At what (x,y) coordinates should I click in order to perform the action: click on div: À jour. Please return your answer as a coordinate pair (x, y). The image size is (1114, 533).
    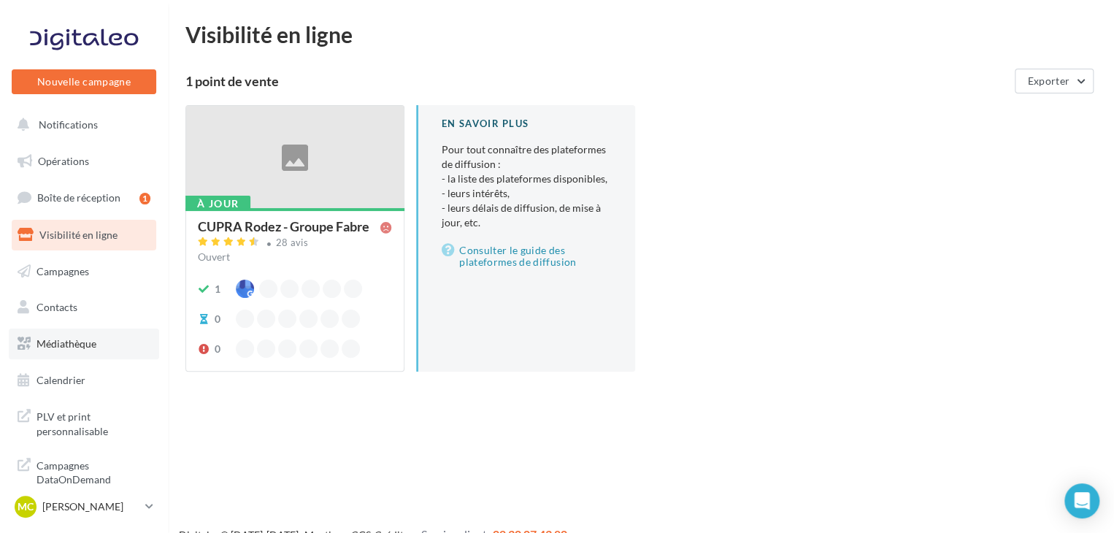
    Looking at the image, I should click on (217, 204).